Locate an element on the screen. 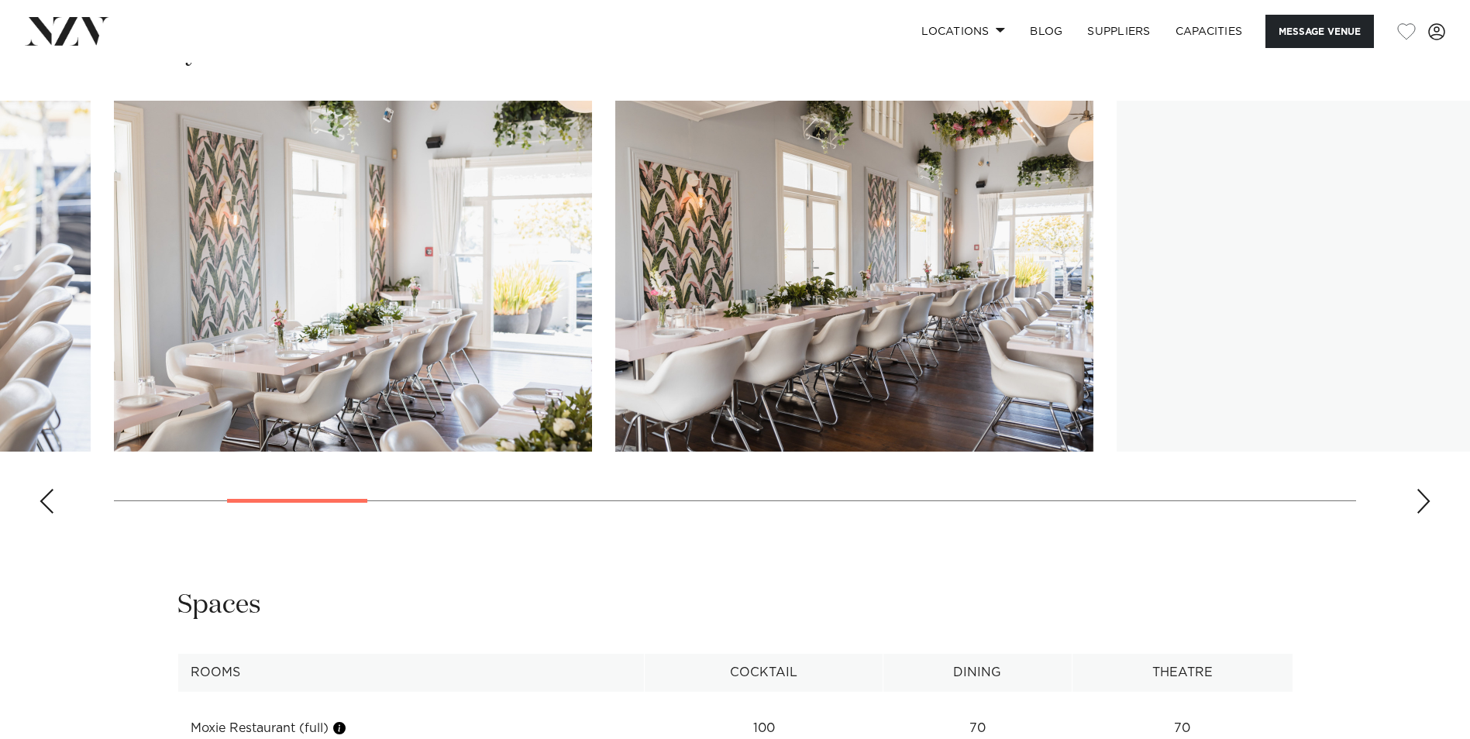  a: Capacities is located at coordinates (1209, 31).